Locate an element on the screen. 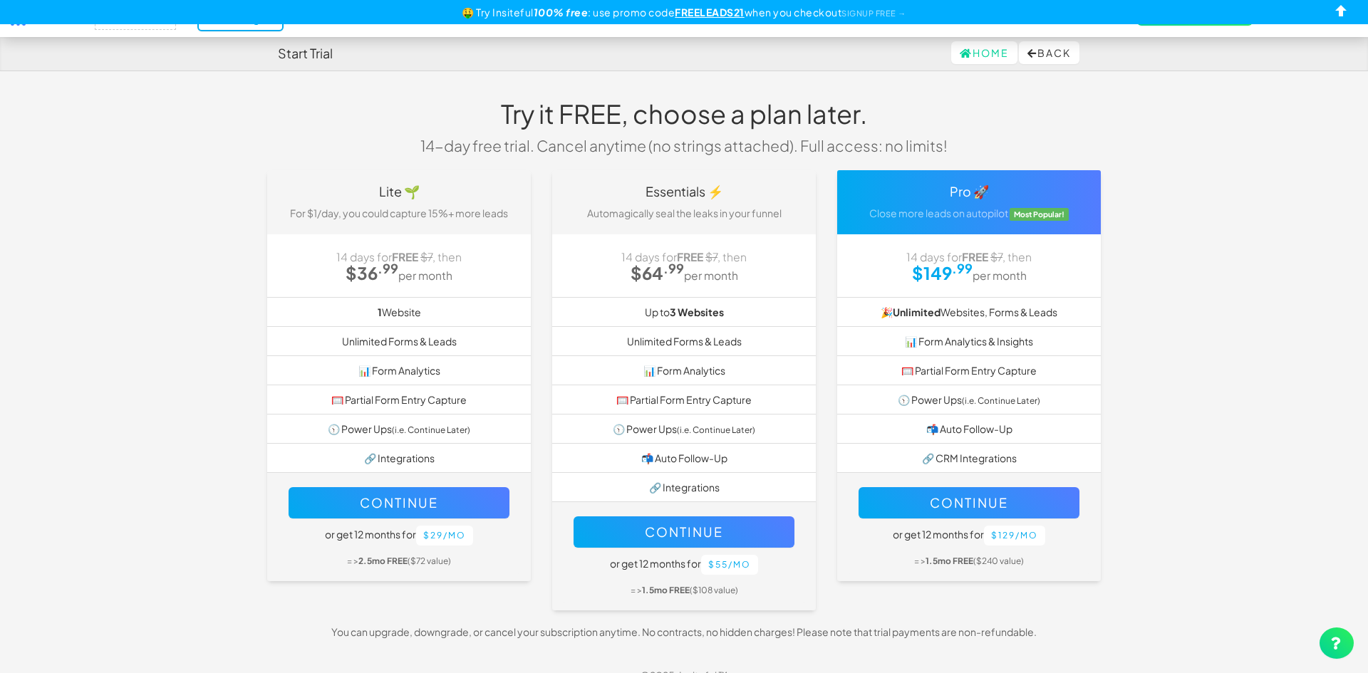 Image resolution: width=1368 pixels, height=673 pixels. b: 1 is located at coordinates (380, 312).